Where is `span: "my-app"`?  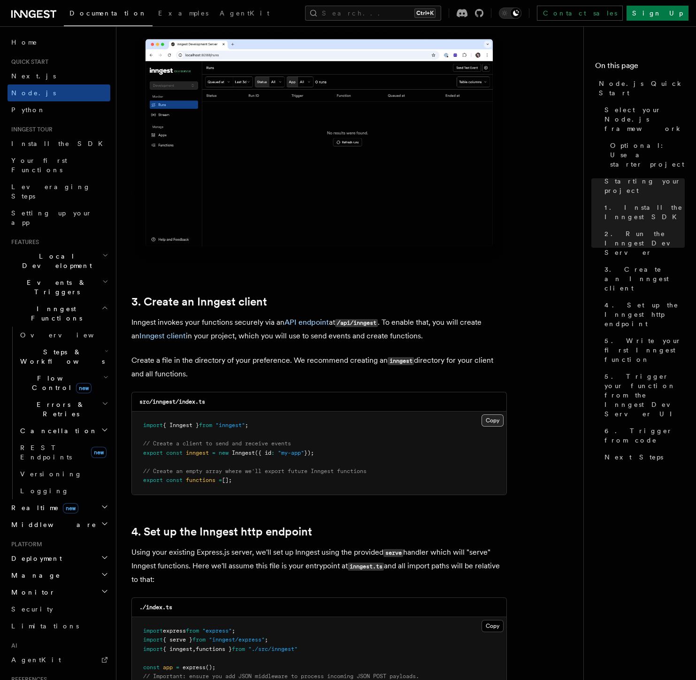
span: "my-app" is located at coordinates (291, 453).